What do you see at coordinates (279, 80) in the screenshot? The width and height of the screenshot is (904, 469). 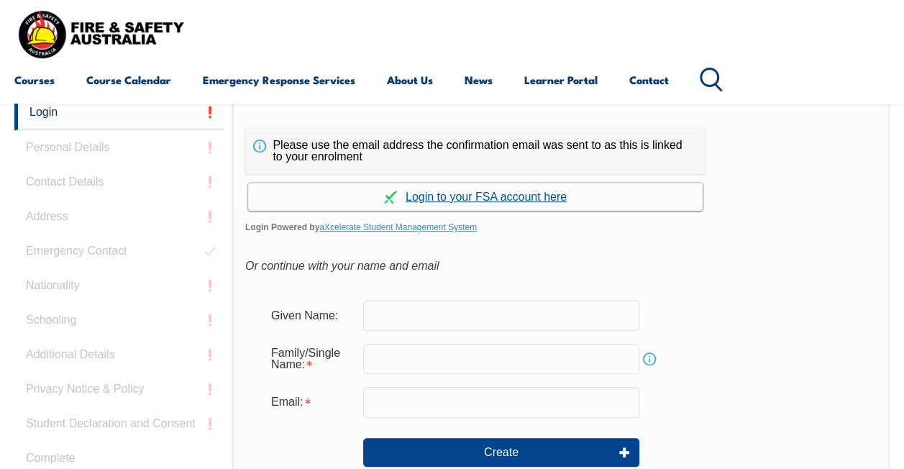 I see `a: Emergency Response Services` at bounding box center [279, 80].